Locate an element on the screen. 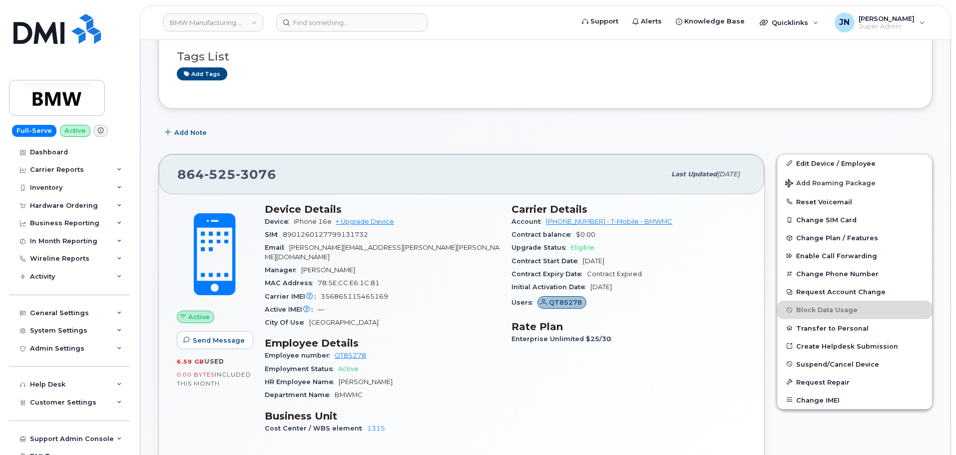  span: Add Note is located at coordinates (190, 132).